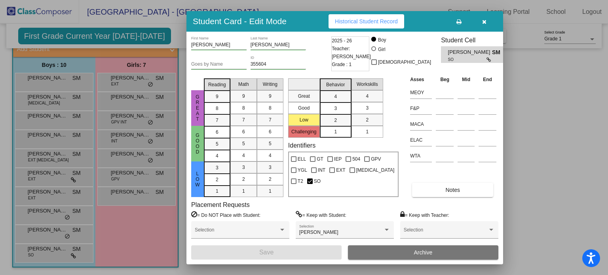  Describe the element at coordinates (342, 41) in the screenshot. I see `span: 2025 - 26` at that location.